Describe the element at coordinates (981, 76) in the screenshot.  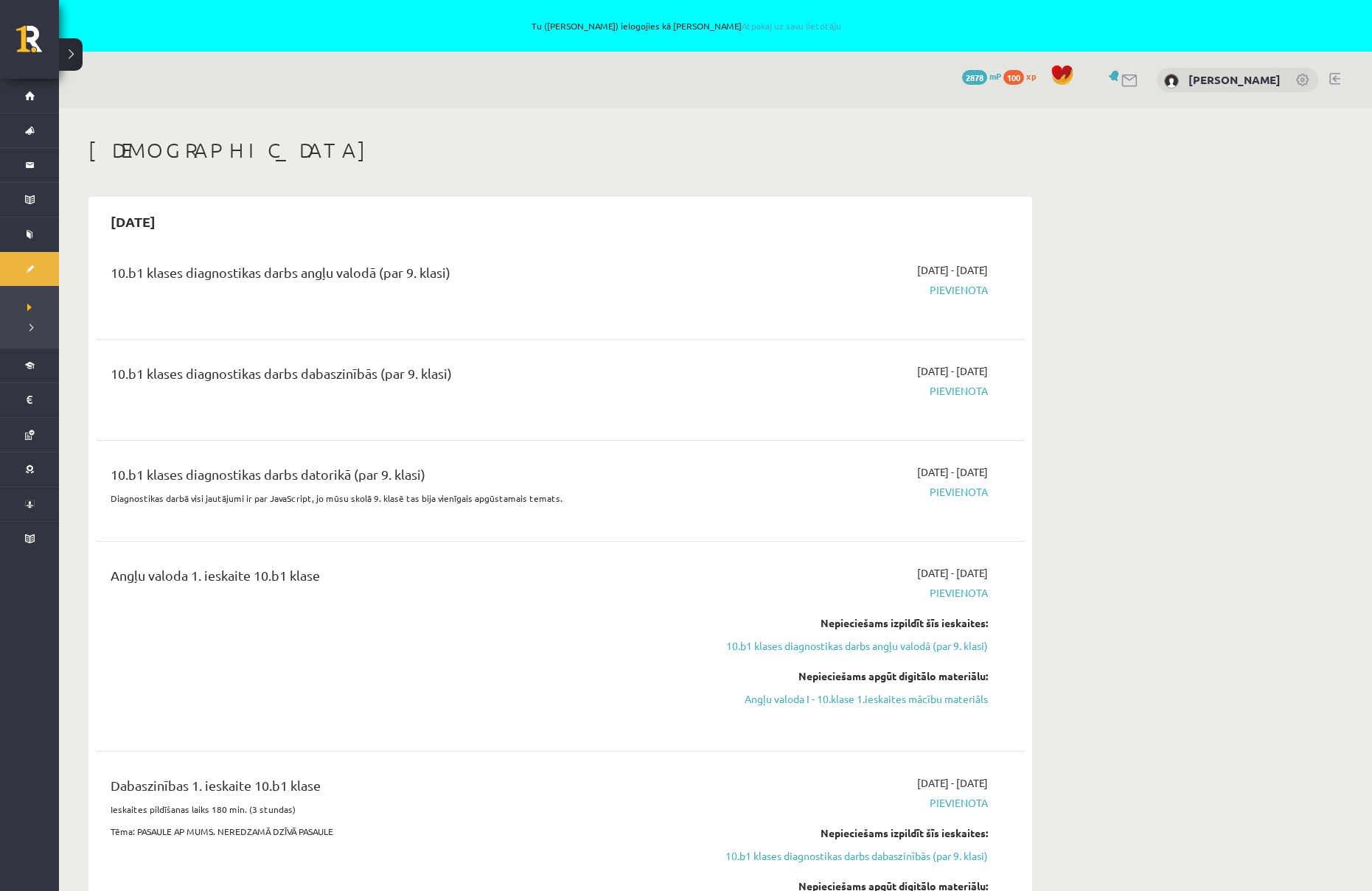
I see `a: 2878 mP` at that location.